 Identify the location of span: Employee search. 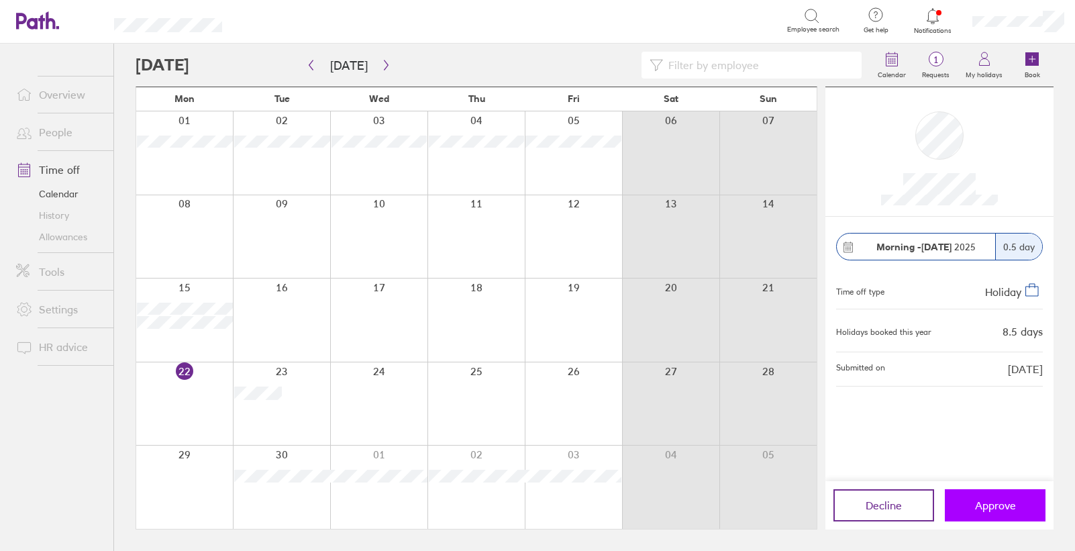
(813, 30).